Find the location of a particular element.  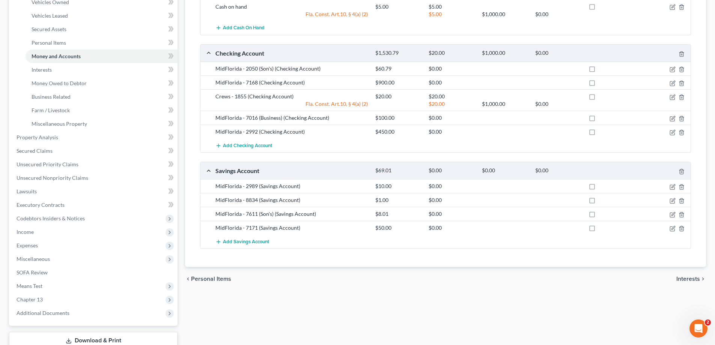

span: Lawsuits is located at coordinates (27, 191).